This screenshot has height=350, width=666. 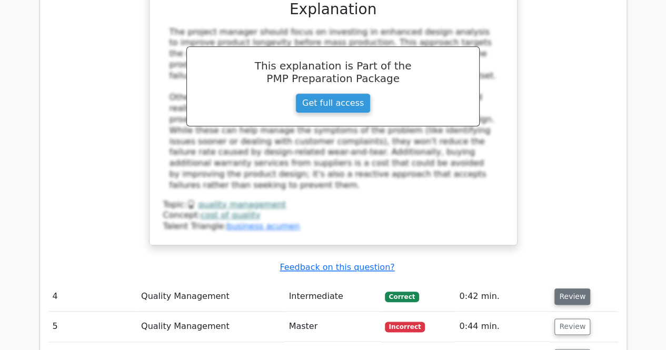 What do you see at coordinates (337, 267) in the screenshot?
I see `u: Feedback on this question?` at bounding box center [337, 267].